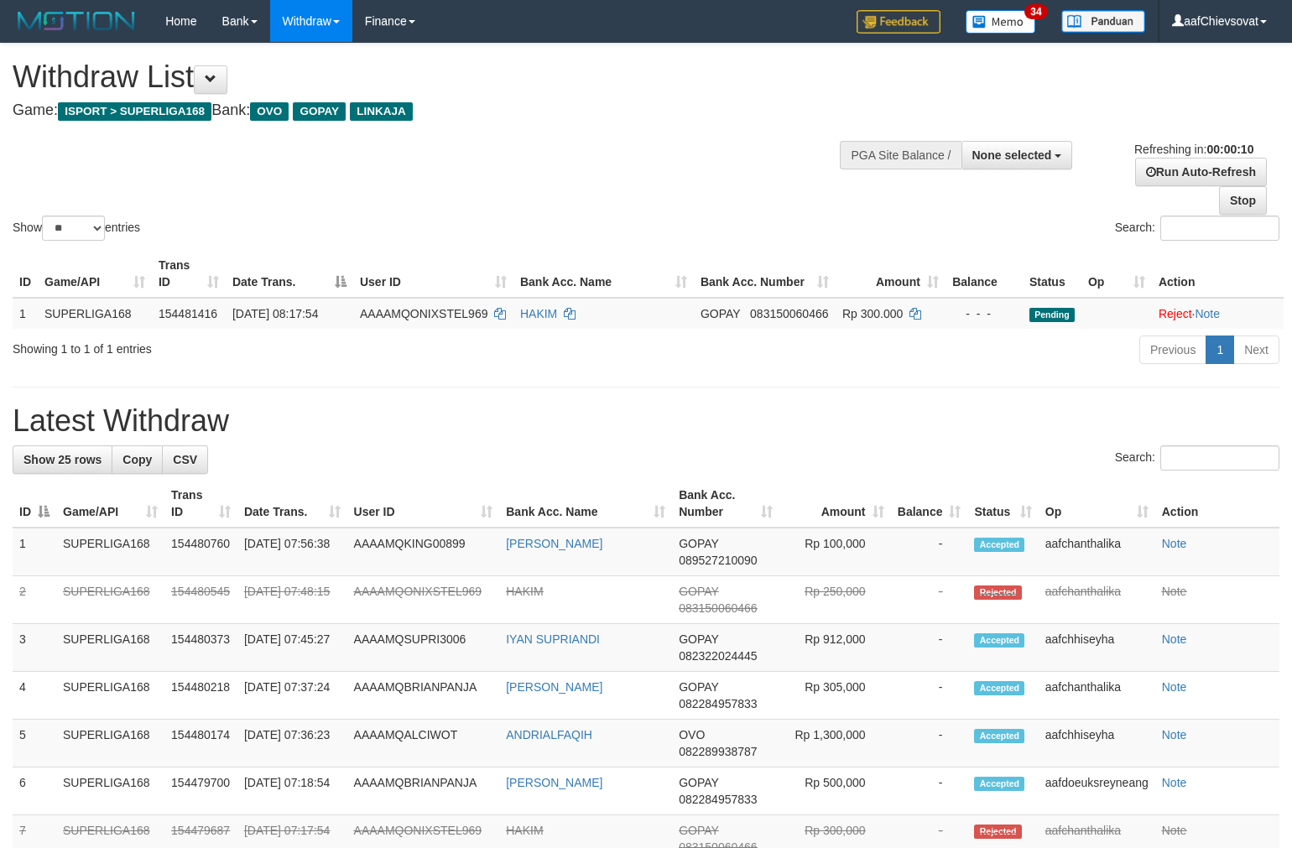 This screenshot has height=848, width=1292. What do you see at coordinates (691, 735) in the screenshot?
I see `span: OVO` at bounding box center [691, 735].